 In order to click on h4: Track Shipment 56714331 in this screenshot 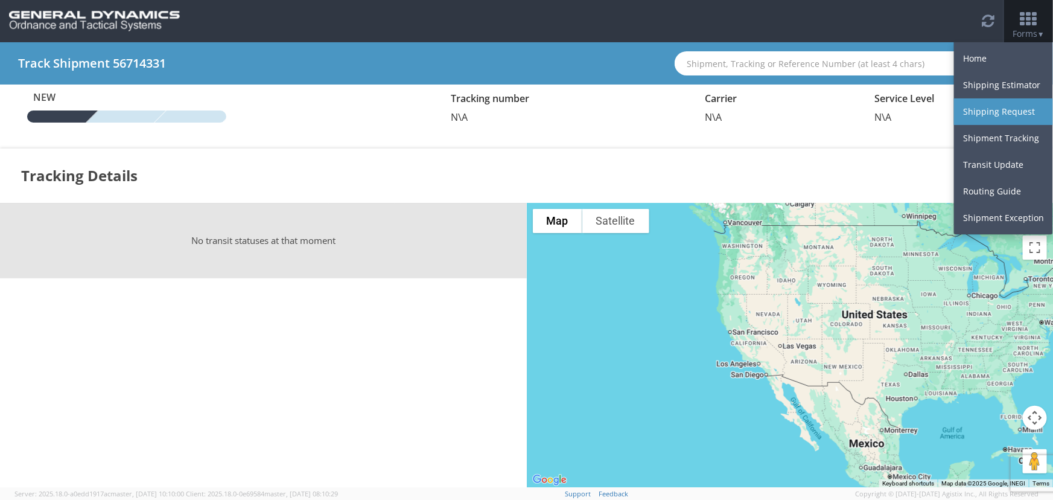, I will do `click(92, 63)`.